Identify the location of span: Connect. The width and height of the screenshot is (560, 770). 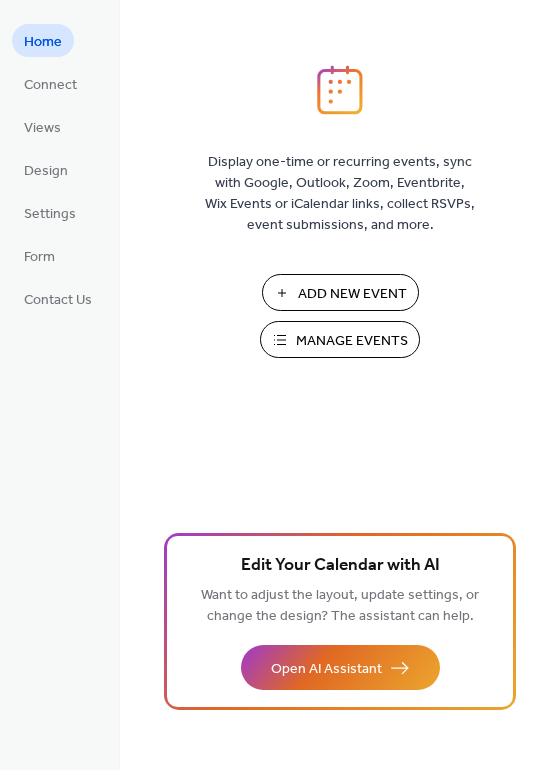
(50, 85).